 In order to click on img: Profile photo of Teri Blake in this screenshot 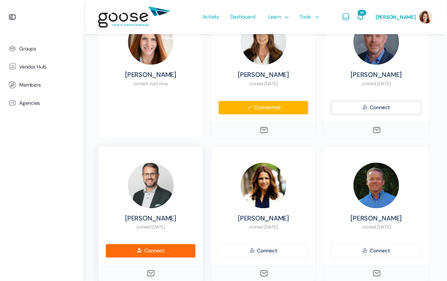, I will do `click(264, 186)`.